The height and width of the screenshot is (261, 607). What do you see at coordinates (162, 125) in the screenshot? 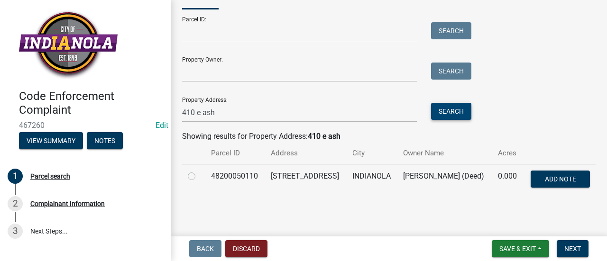
I see `wm-modal-confirm: Edit Application Number` at bounding box center [162, 125].